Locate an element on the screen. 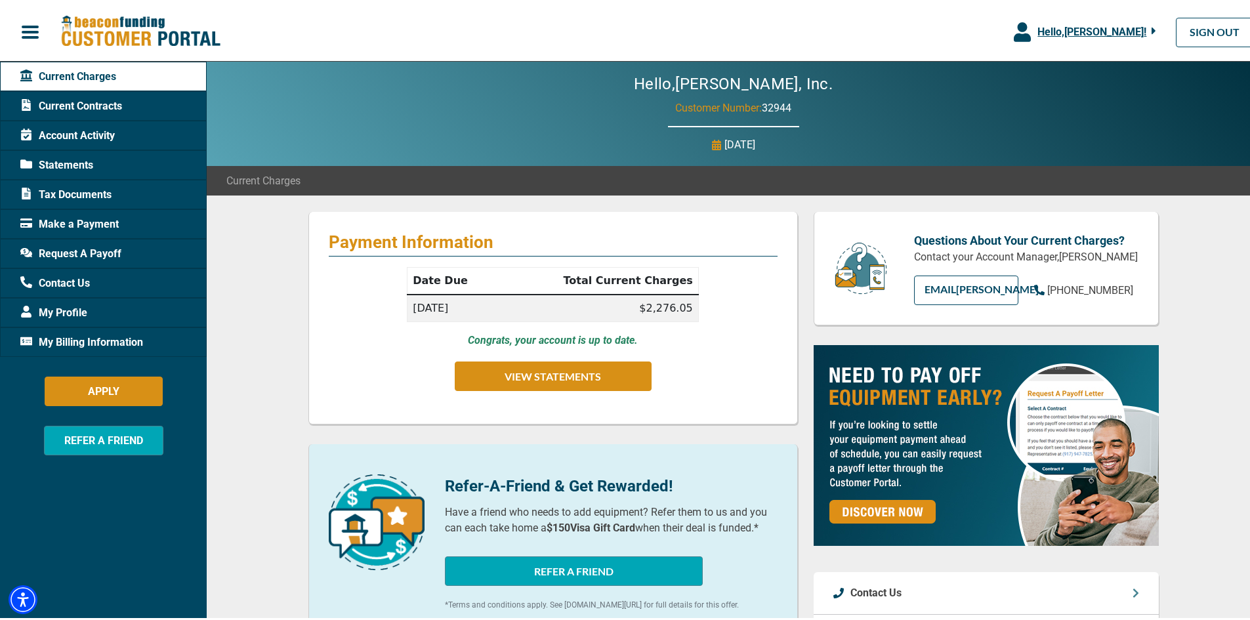 This screenshot has height=620, width=1250. img: Beacon Funding Customer Portal Logo is located at coordinates (140, 29).